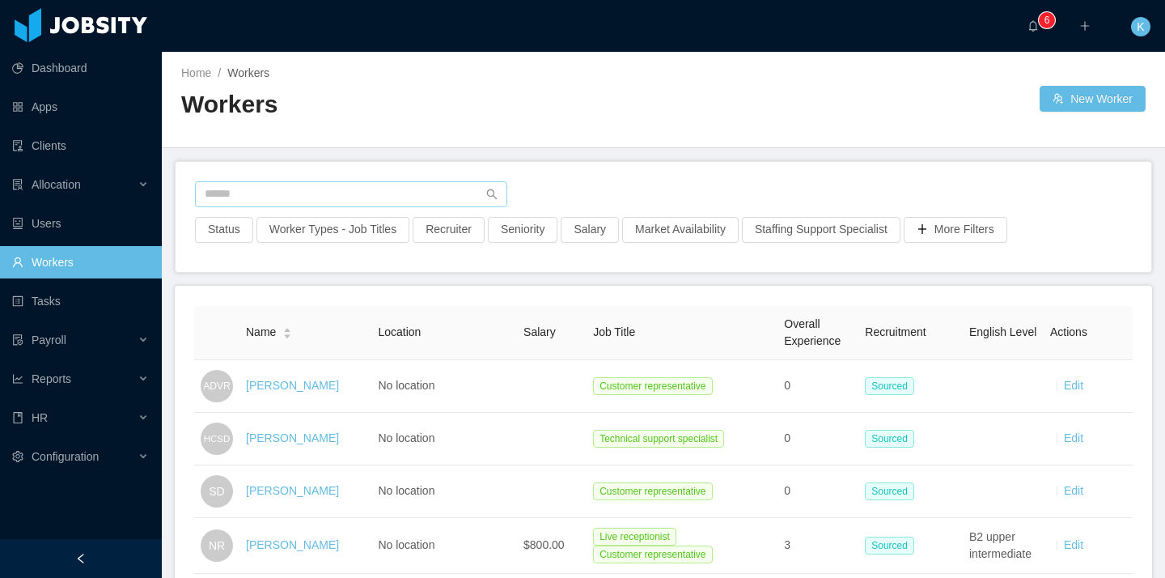 Image resolution: width=1165 pixels, height=578 pixels. I want to click on span: NR, so click(217, 545).